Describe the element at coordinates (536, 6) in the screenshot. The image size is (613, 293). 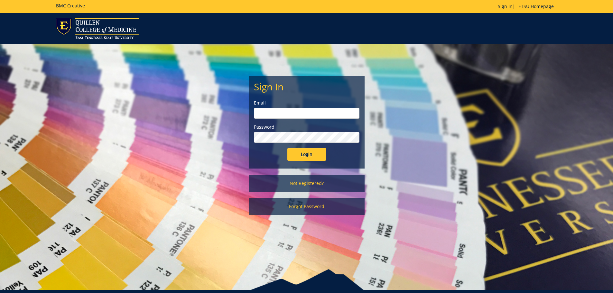
I see `a: ETSU Homepage` at that location.